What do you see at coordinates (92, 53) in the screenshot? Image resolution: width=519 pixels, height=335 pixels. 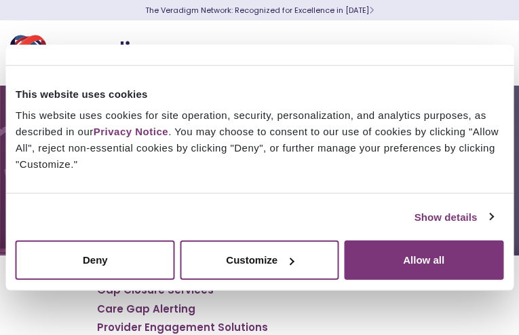 I see `img: Veradigm logo` at bounding box center [92, 53].